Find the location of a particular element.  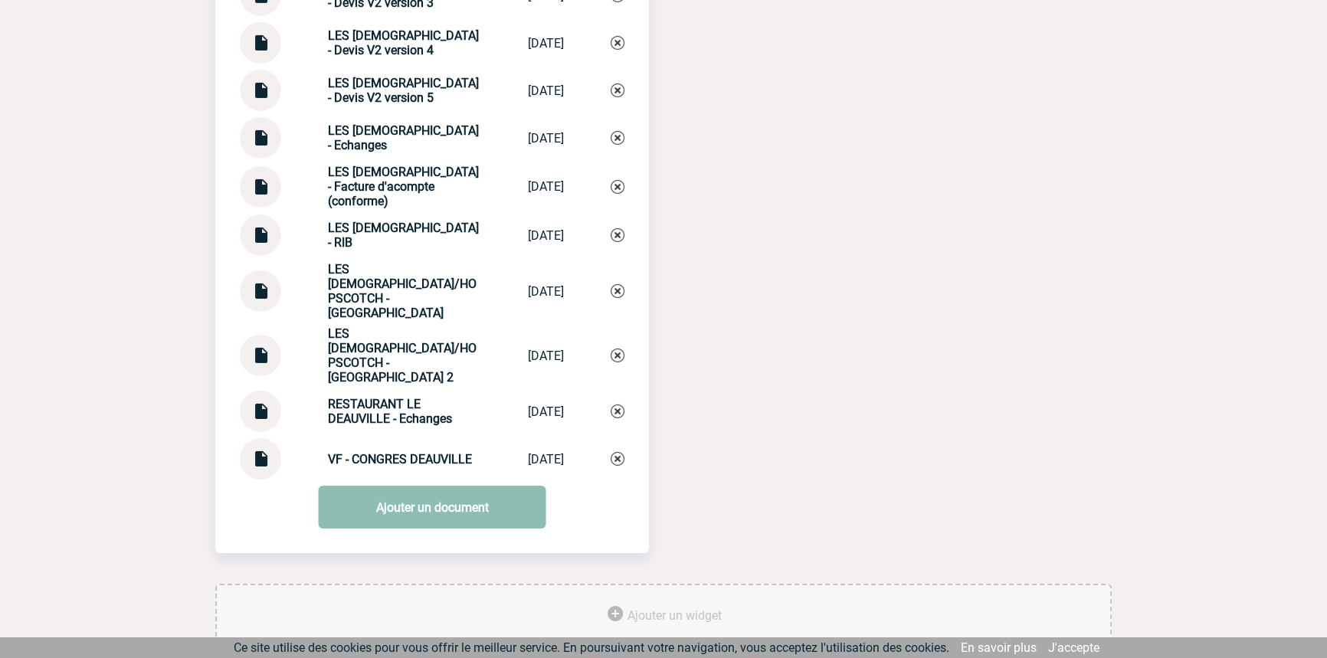

a: Ajouter un document is located at coordinates (432, 507).